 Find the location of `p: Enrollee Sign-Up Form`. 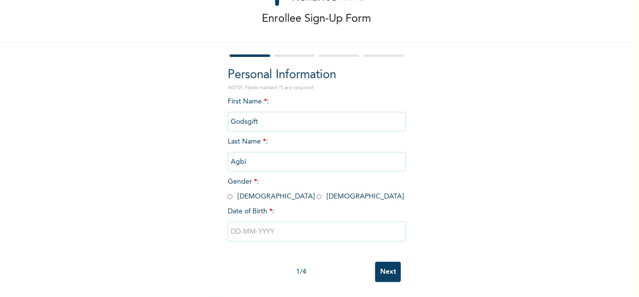

p: Enrollee Sign-Up Form is located at coordinates (317, 19).